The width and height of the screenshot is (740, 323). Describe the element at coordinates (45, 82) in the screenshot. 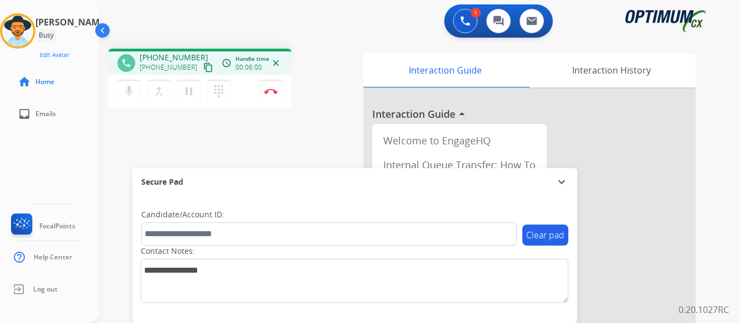

I see `span: Home` at that location.